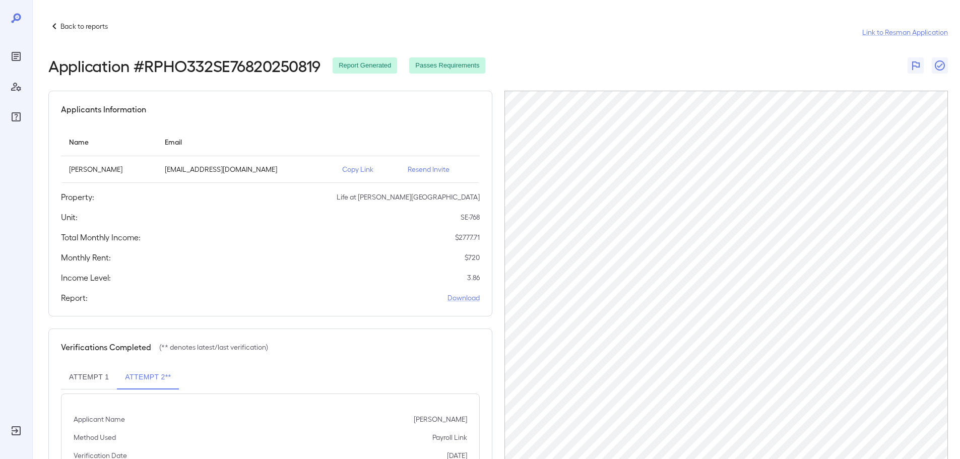  What do you see at coordinates (447, 65) in the screenshot?
I see `span: Passes Requirements` at bounding box center [447, 65].